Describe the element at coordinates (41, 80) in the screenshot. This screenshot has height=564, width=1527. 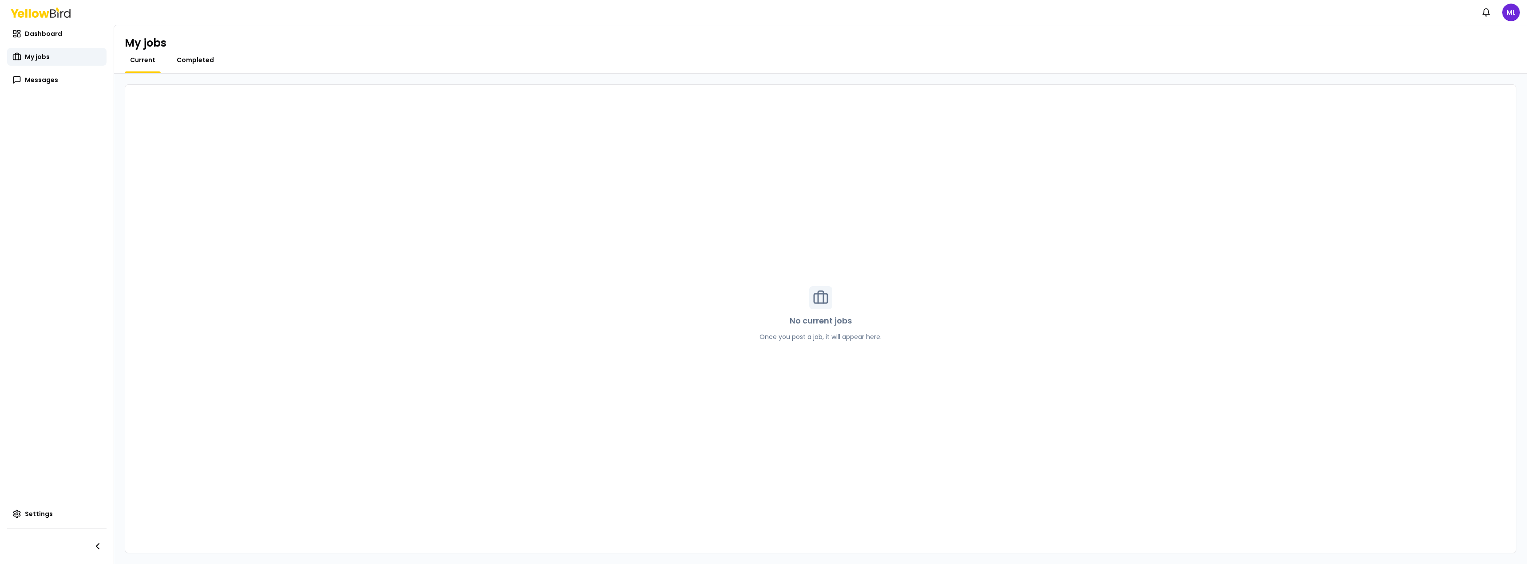
I see `span: Messages` at that location.